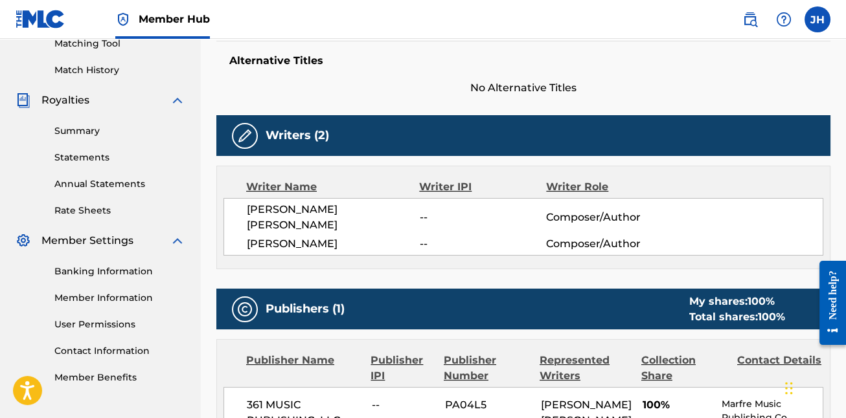  Describe the element at coordinates (488, 405) in the screenshot. I see `span: PA04L5` at that location.